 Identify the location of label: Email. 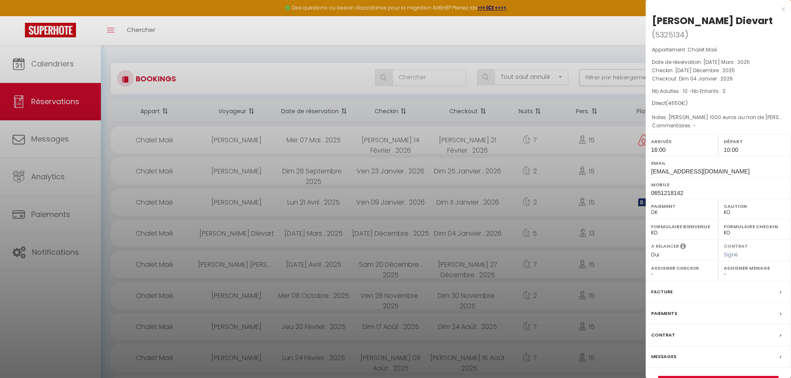
(718, 163).